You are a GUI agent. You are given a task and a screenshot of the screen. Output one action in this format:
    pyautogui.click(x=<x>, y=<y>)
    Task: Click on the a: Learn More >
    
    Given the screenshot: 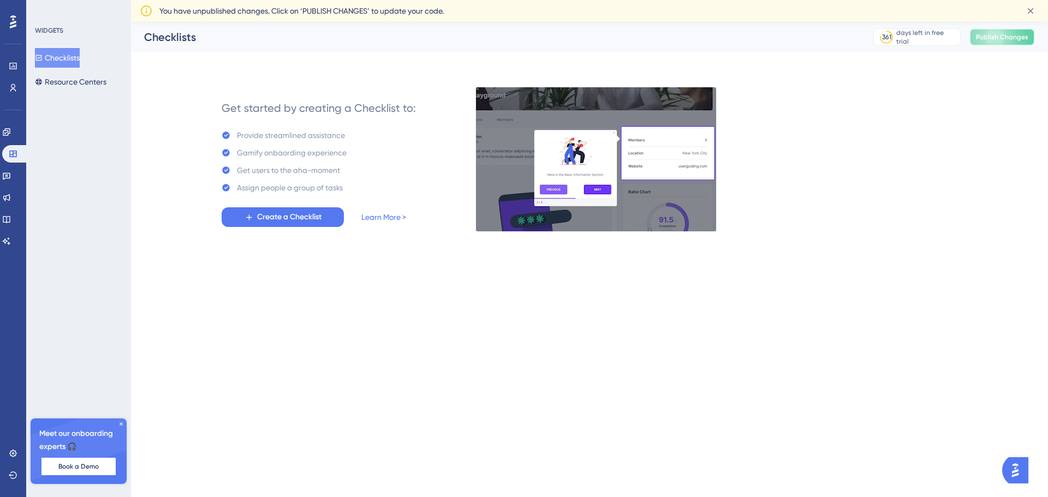 What is the action you would take?
    pyautogui.click(x=384, y=217)
    